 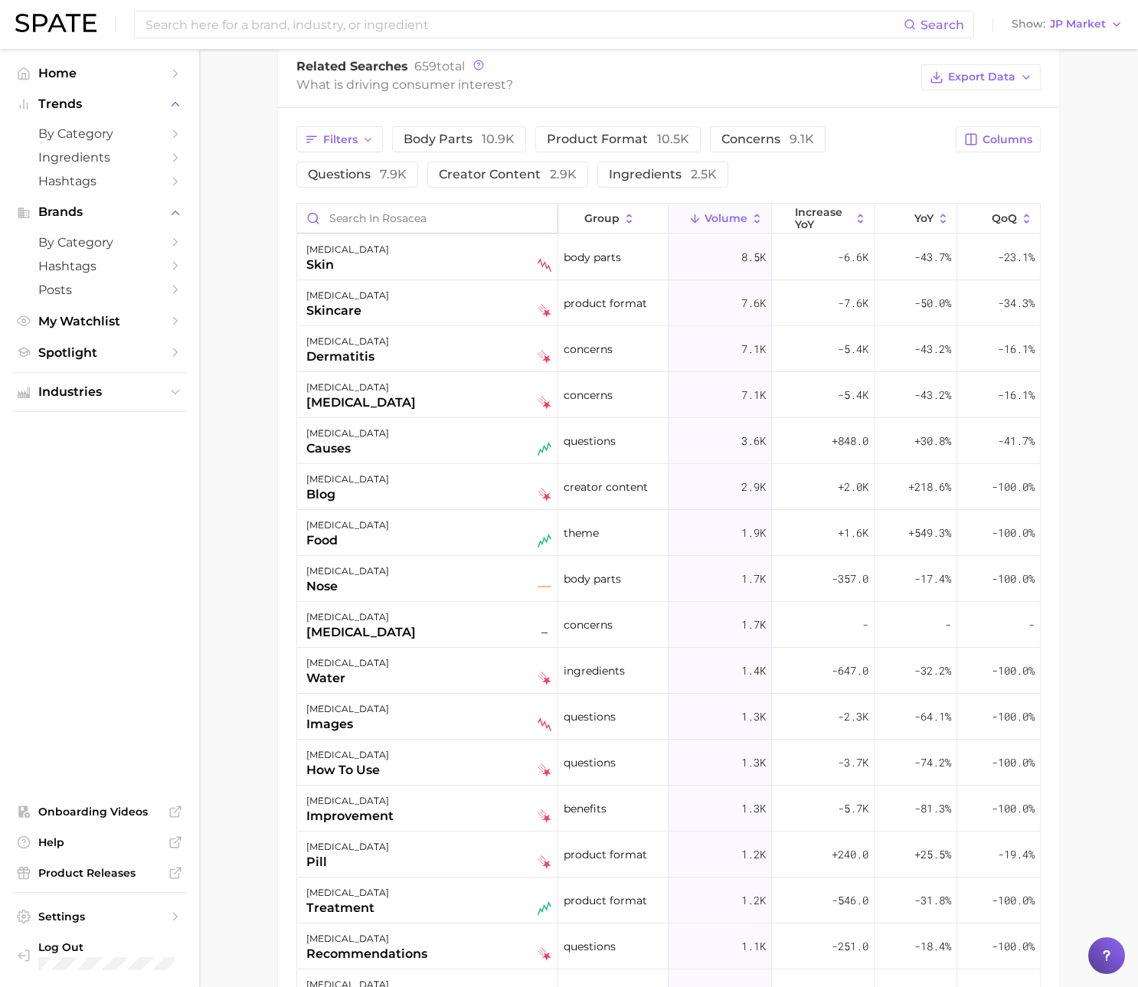 I want to click on span: +218.6%, so click(x=930, y=487).